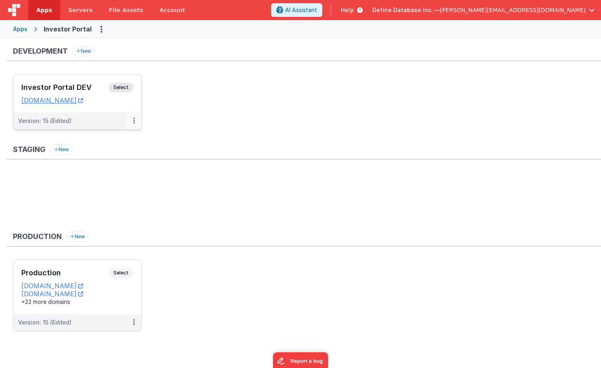 The height and width of the screenshot is (368, 601). Describe the element at coordinates (77, 302) in the screenshot. I see `div: +22 more domains` at that location.